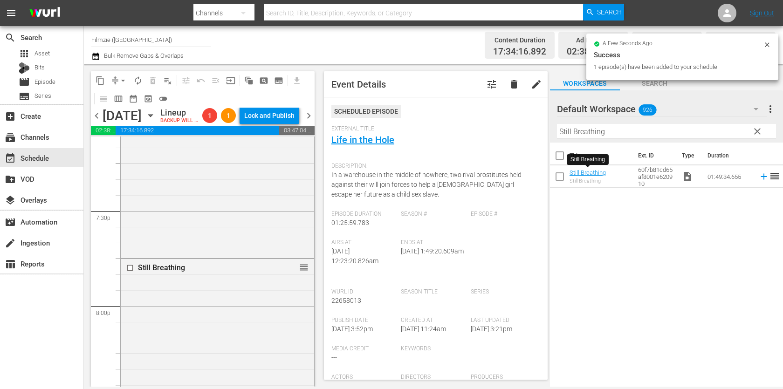  Describe the element at coordinates (771, 109) in the screenshot. I see `button: more_vert` at that location.